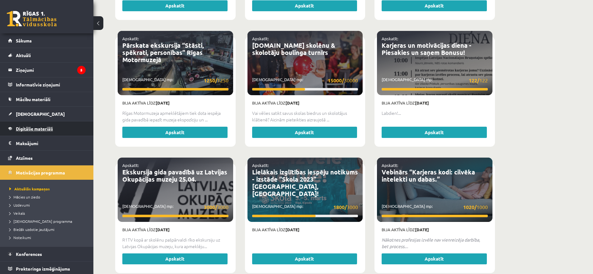 The image size is (593, 274). What do you see at coordinates (48, 237) in the screenshot?
I see `a: Noteikumi` at bounding box center [48, 237].